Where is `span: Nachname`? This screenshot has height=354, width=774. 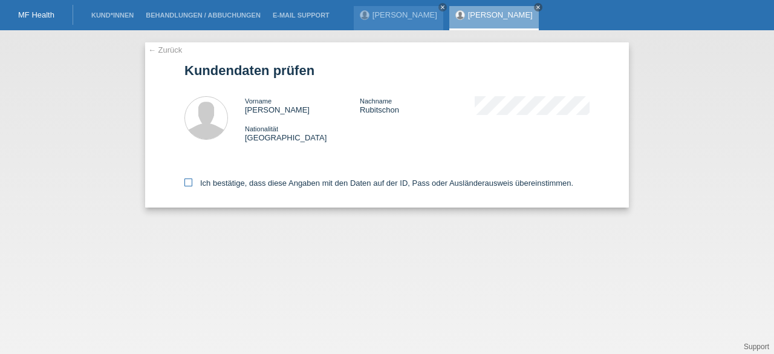 span: Nachname is located at coordinates (376, 101).